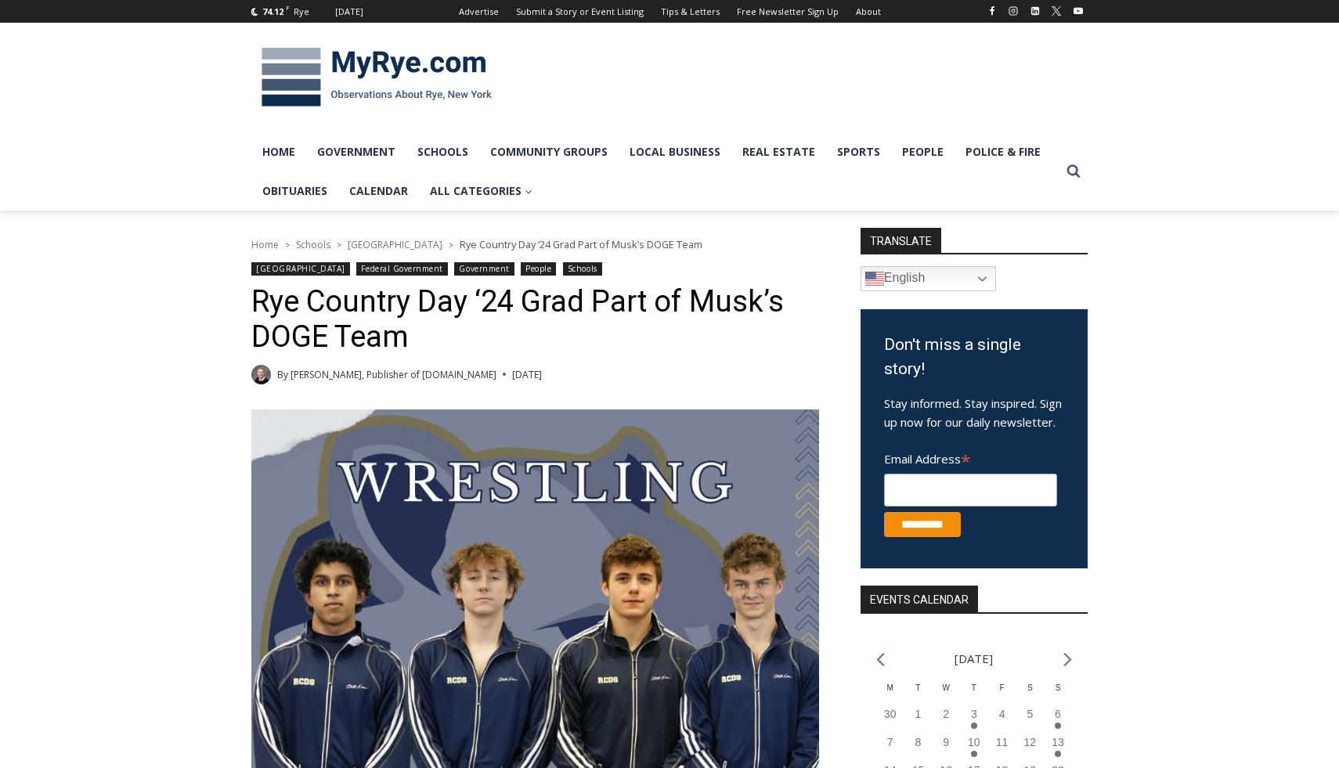  I want to click on a: Previous month, so click(880, 659).